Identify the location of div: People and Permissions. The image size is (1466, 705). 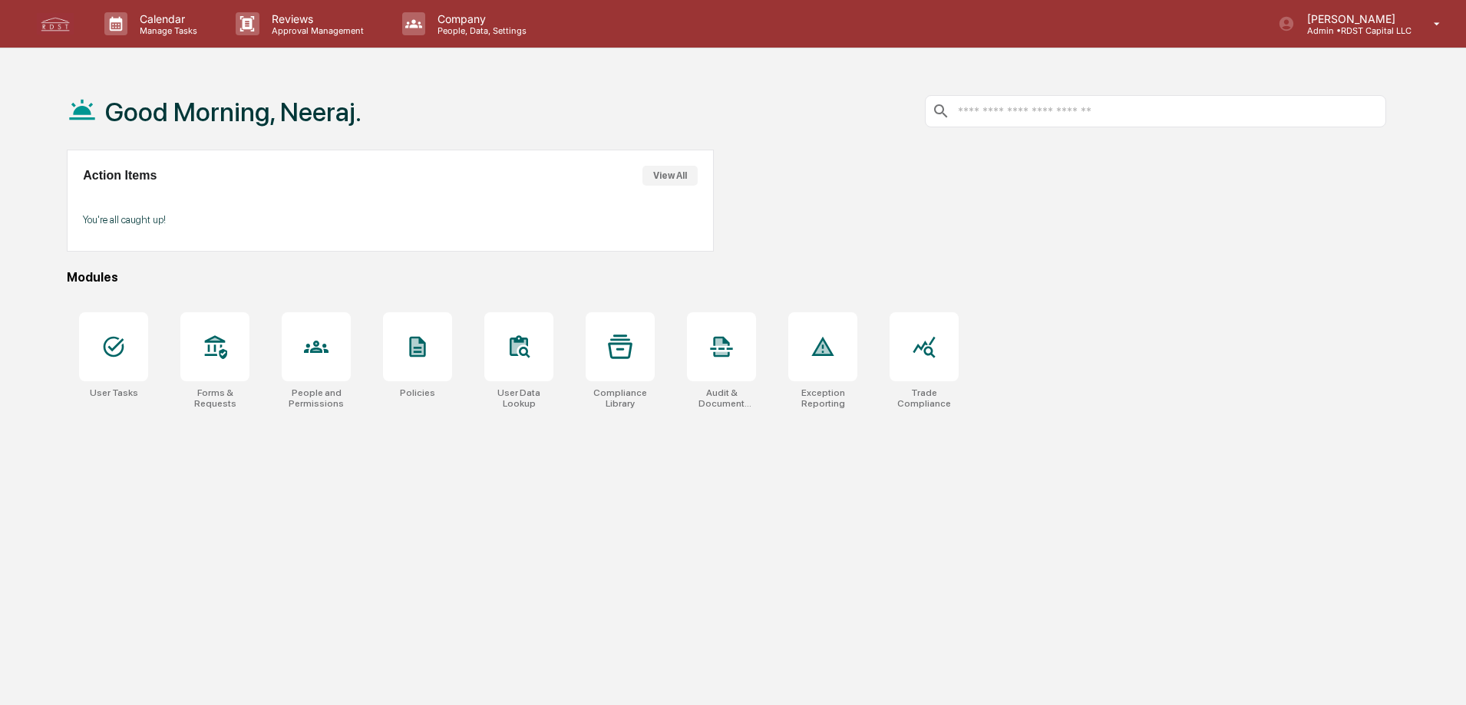
(316, 398).